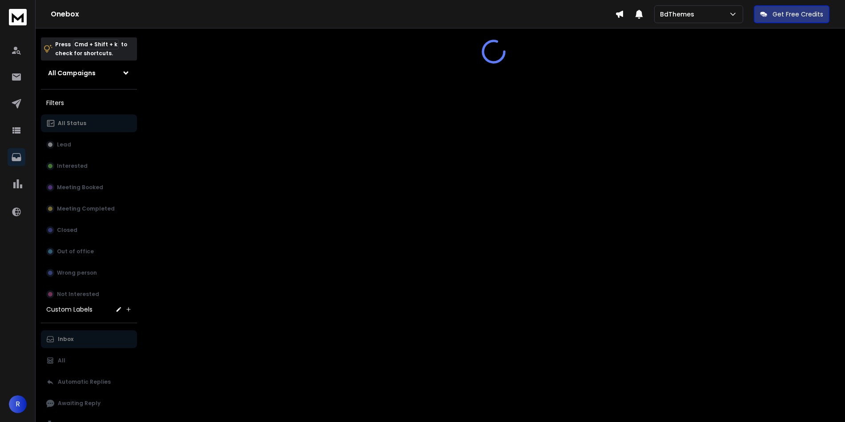 This screenshot has width=845, height=422. What do you see at coordinates (72, 73) in the screenshot?
I see `h1: All Campaigns` at bounding box center [72, 73].